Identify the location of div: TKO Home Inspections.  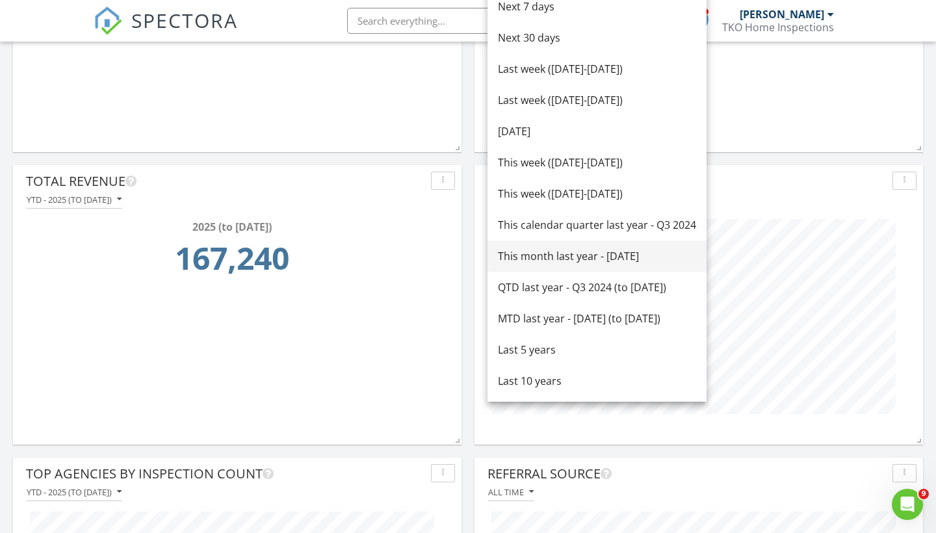
(778, 27).